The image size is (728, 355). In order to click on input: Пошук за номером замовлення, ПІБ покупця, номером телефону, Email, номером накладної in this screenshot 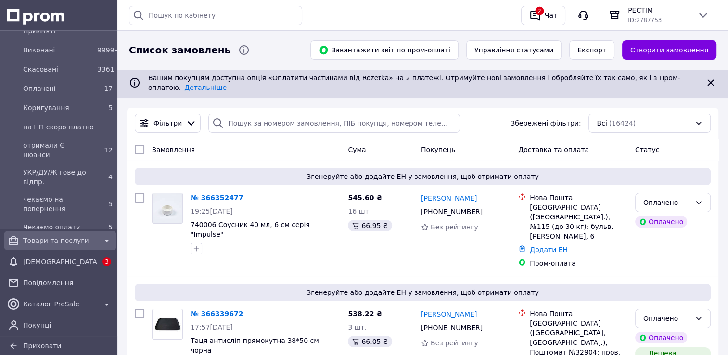, I will do `click(334, 123)`.